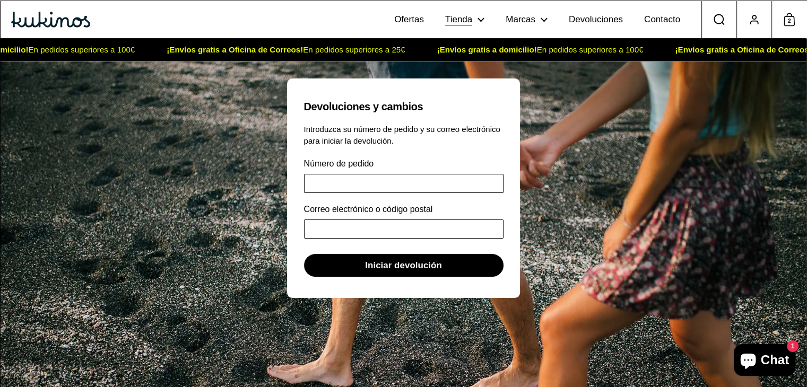 This screenshot has width=807, height=387. What do you see at coordinates (662, 20) in the screenshot?
I see `a: Contacto` at bounding box center [662, 20].